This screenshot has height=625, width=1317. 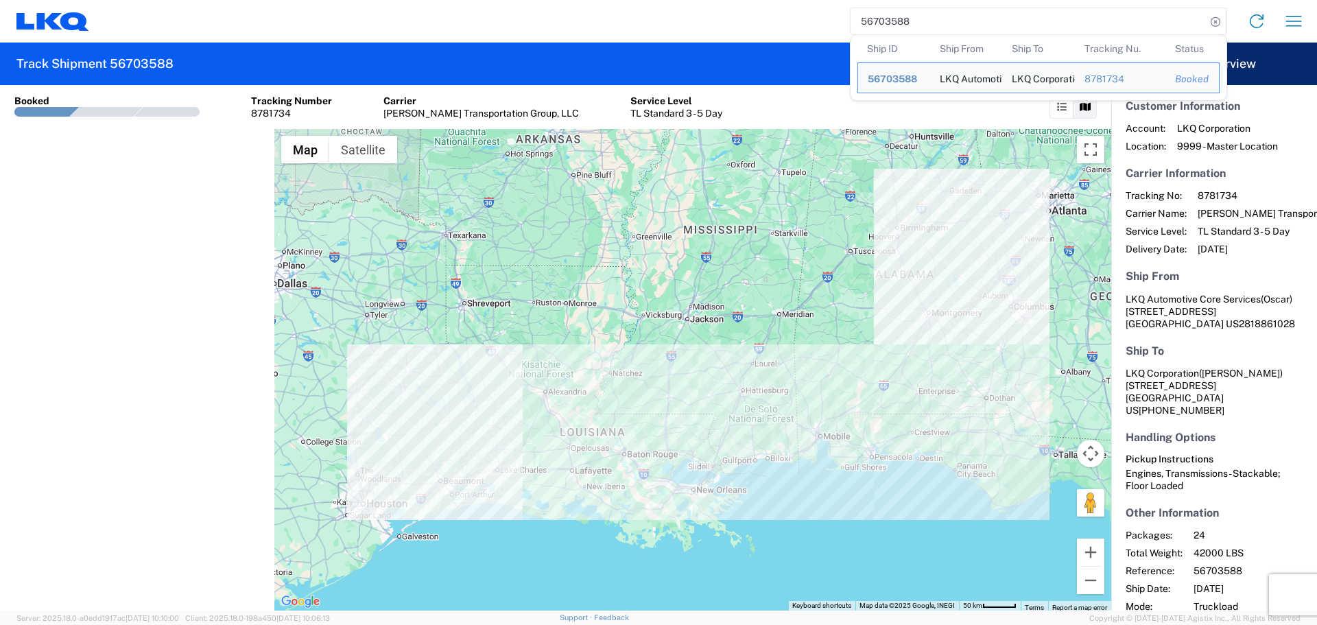 What do you see at coordinates (894, 49) in the screenshot?
I see `th: Ship ID` at bounding box center [894, 49].